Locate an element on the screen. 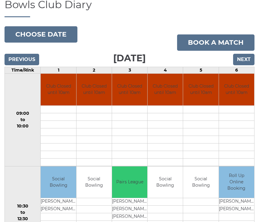 The width and height of the screenshot is (259, 222). button: Choose date is located at coordinates (41, 34).